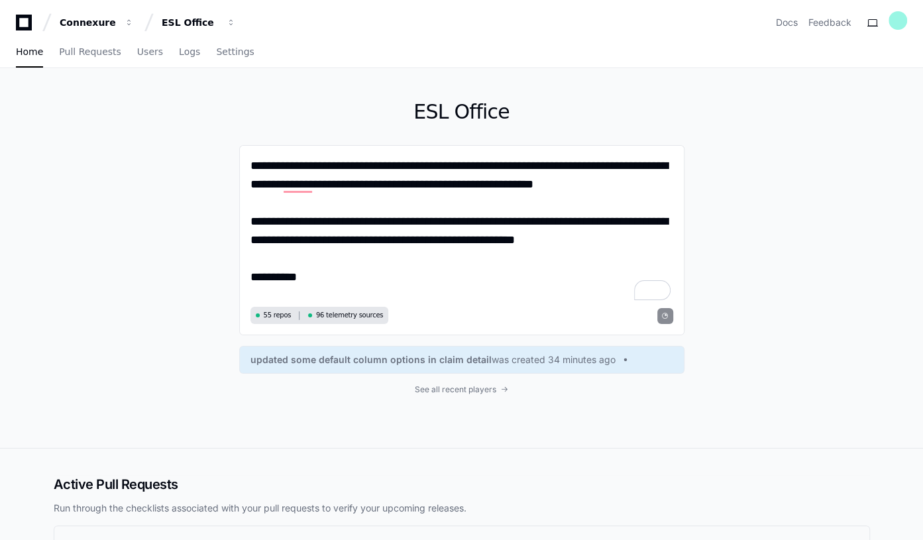 This screenshot has height=540, width=923. What do you see at coordinates (462, 360) in the screenshot?
I see `a: updated some default column options in claim detailwas created 34 minutes ago` at bounding box center [462, 360].